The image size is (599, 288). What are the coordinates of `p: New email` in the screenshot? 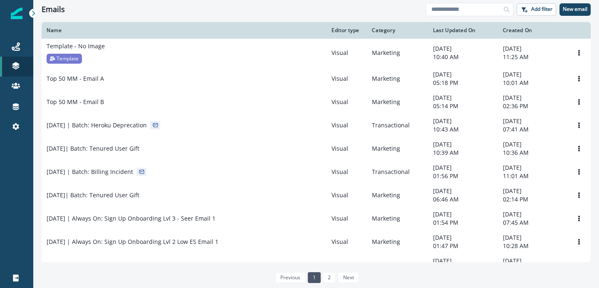 It's located at (574, 9).